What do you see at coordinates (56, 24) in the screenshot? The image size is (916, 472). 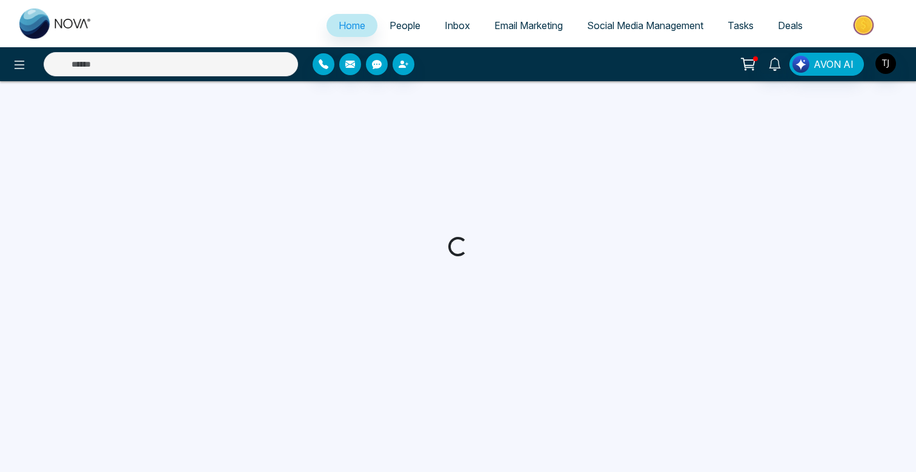 I see `img: Nova CRM Logo` at bounding box center [56, 24].